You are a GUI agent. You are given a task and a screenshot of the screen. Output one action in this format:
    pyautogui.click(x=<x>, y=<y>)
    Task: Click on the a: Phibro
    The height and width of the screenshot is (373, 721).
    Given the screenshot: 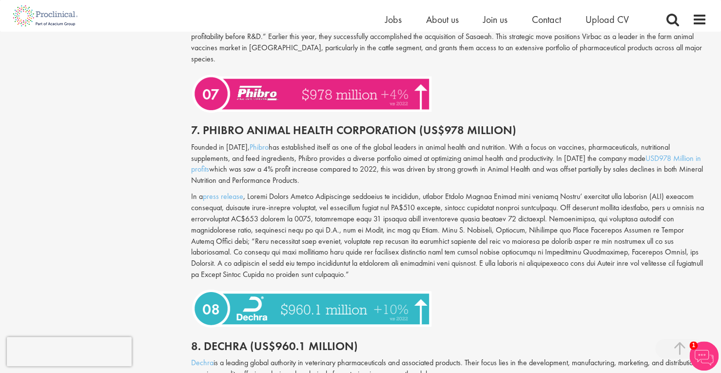 What is the action you would take?
    pyautogui.click(x=259, y=147)
    